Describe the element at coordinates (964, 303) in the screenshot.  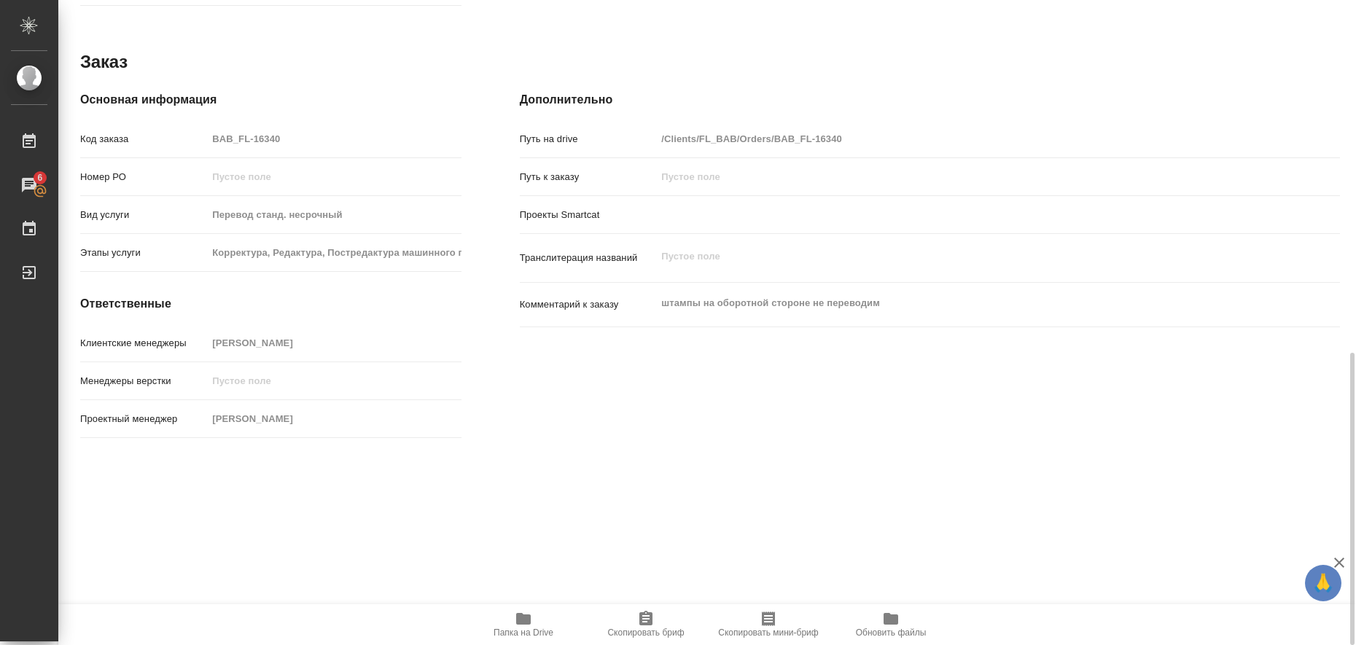
I see `textarea: штампы на оборотной стороне не переводим` at that location.